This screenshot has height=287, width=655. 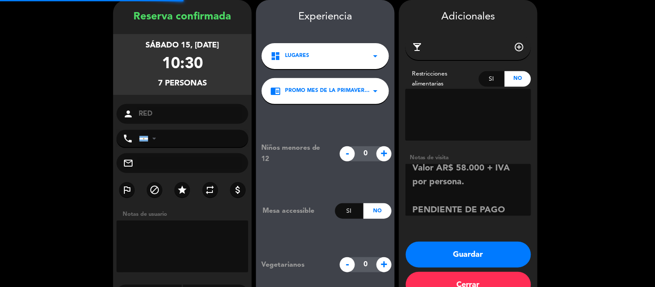 What do you see at coordinates (297, 56) in the screenshot?
I see `span: LUGARES` at bounding box center [297, 56].